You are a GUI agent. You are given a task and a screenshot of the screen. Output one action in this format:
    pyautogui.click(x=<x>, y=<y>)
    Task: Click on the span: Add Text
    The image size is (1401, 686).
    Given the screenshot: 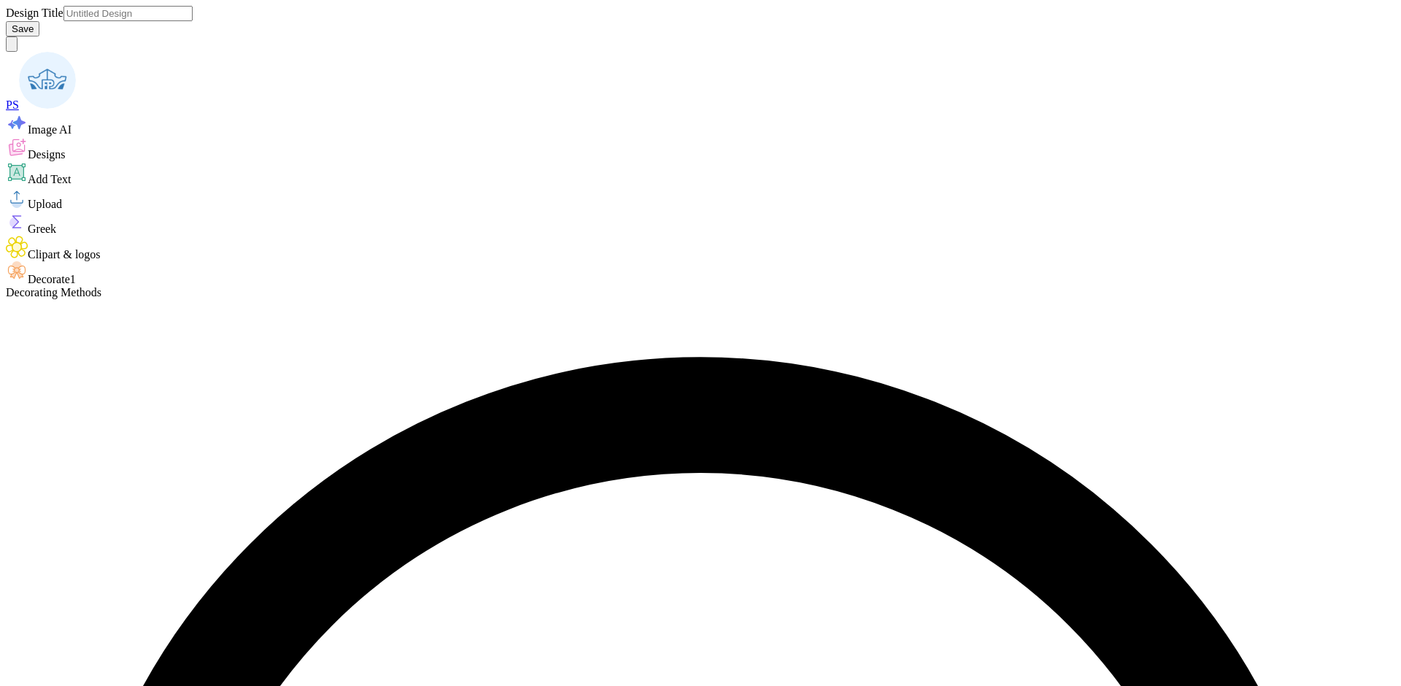 What is the action you would take?
    pyautogui.click(x=49, y=179)
    